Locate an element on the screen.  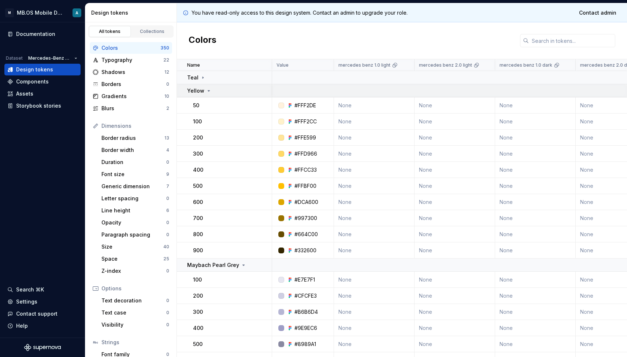
a: Generic dimension7 is located at coordinates (135, 187).